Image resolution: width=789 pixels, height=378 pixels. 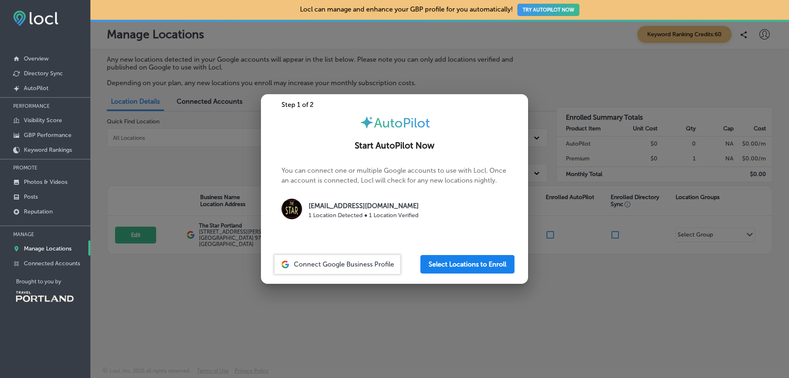 What do you see at coordinates (43, 73) in the screenshot?
I see `p: Directory Sync` at bounding box center [43, 73].